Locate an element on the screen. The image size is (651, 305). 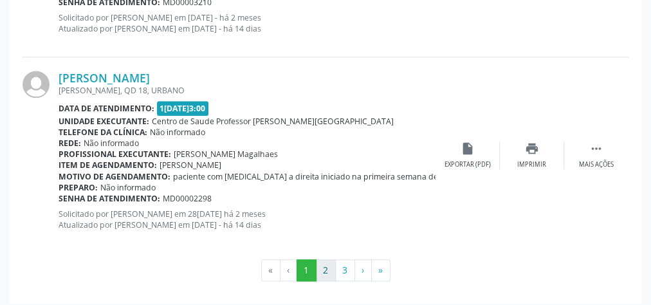
ul: Pagination is located at coordinates (326, 270).